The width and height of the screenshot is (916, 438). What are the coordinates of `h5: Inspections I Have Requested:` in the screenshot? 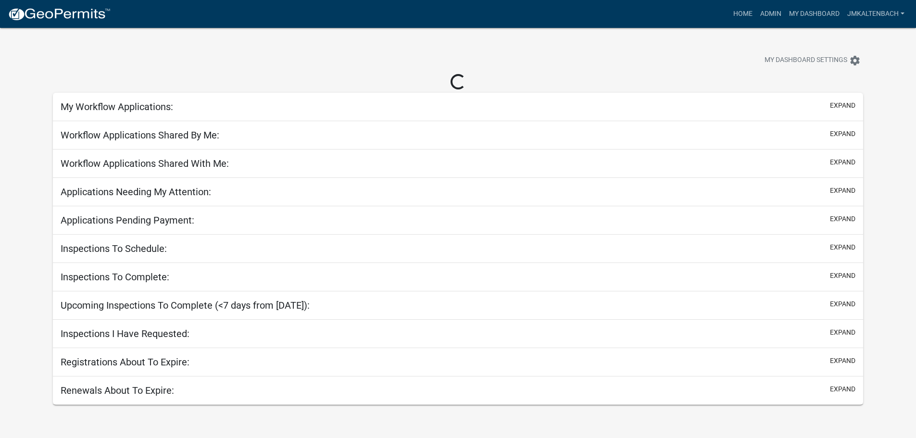 It's located at (125, 334).